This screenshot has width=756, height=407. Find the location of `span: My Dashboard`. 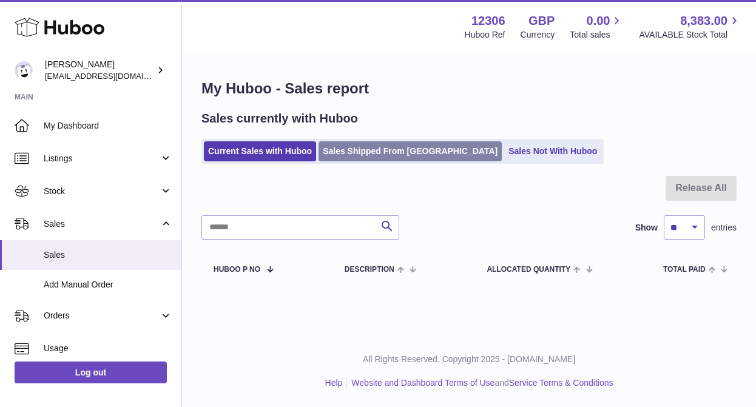

span: My Dashboard is located at coordinates (108, 126).